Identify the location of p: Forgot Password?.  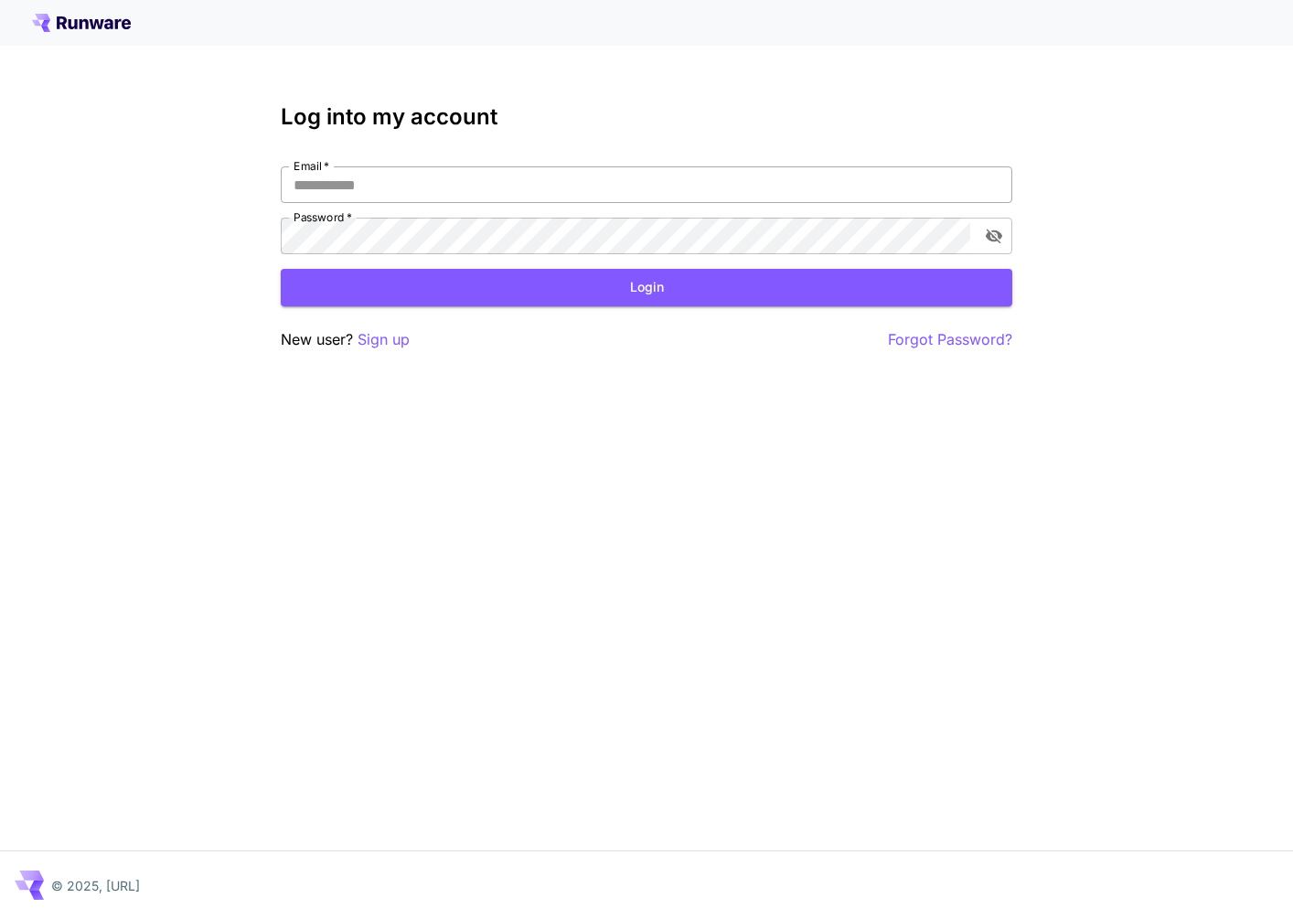
(950, 339).